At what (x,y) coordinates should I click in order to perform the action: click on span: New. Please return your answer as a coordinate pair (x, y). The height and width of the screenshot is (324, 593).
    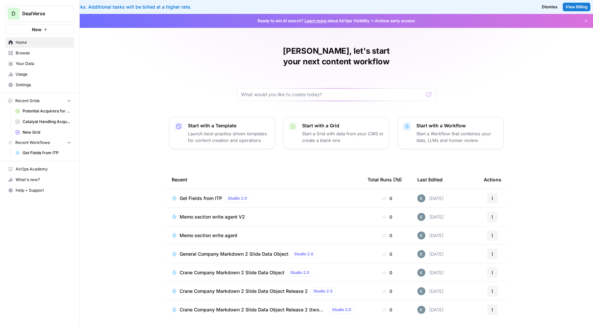
    Looking at the image, I should click on (37, 30).